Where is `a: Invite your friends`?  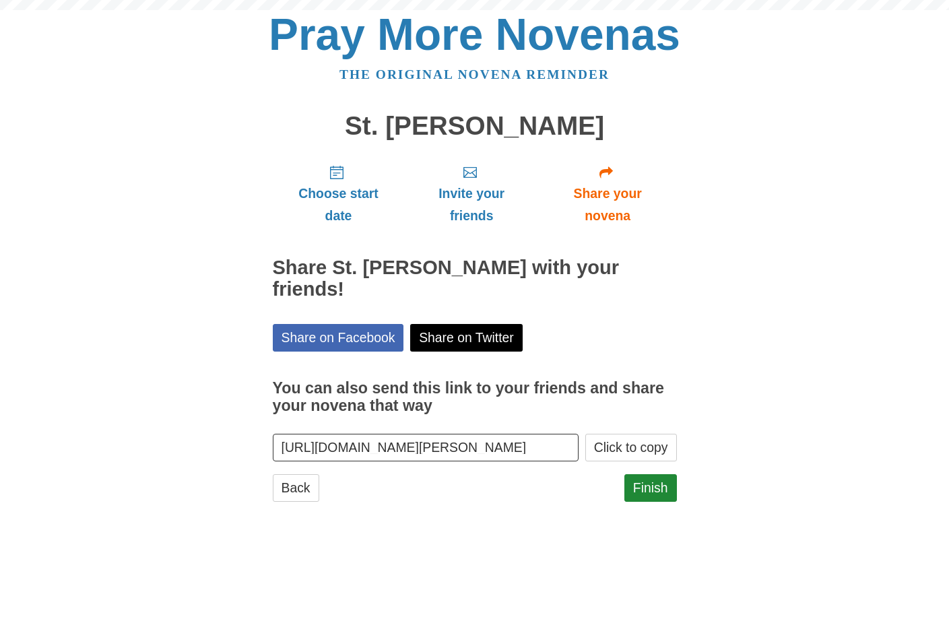 a: Invite your friends is located at coordinates (471, 193).